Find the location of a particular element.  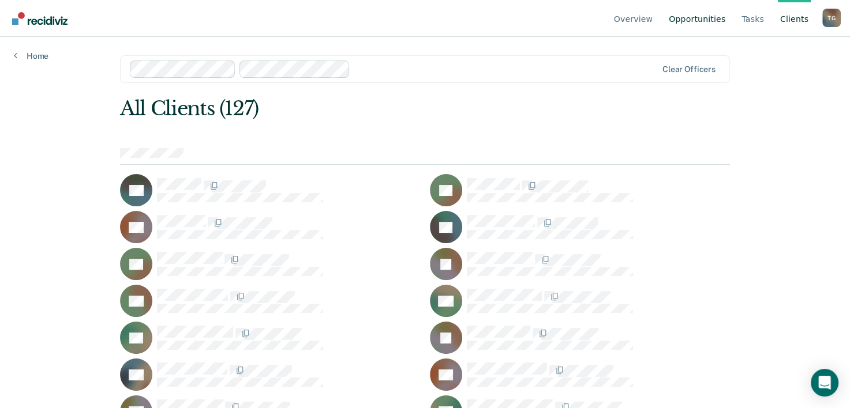

img: Recidiviz is located at coordinates (40, 18).